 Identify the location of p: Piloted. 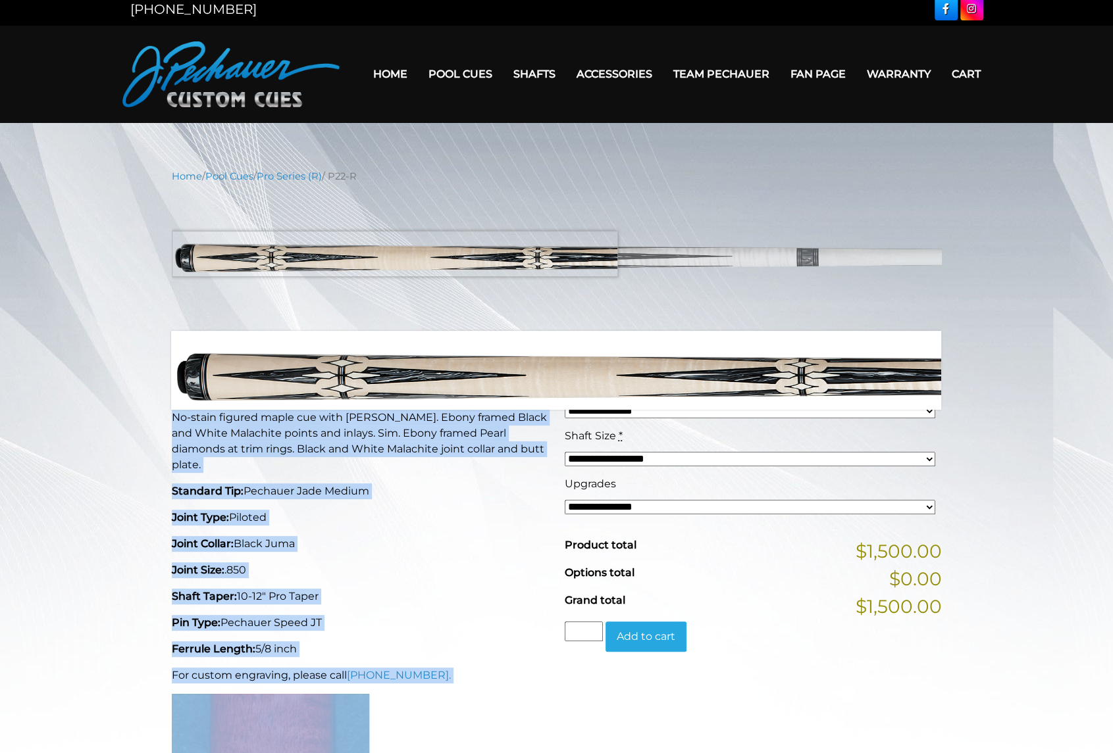
(360, 518).